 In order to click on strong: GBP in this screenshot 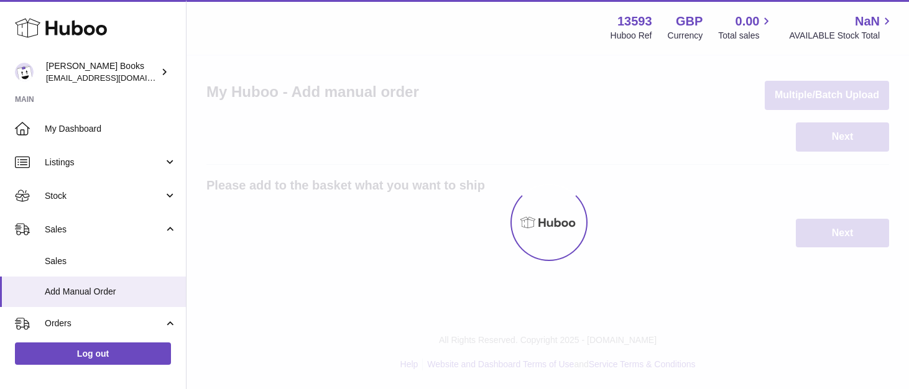, I will do `click(689, 21)`.